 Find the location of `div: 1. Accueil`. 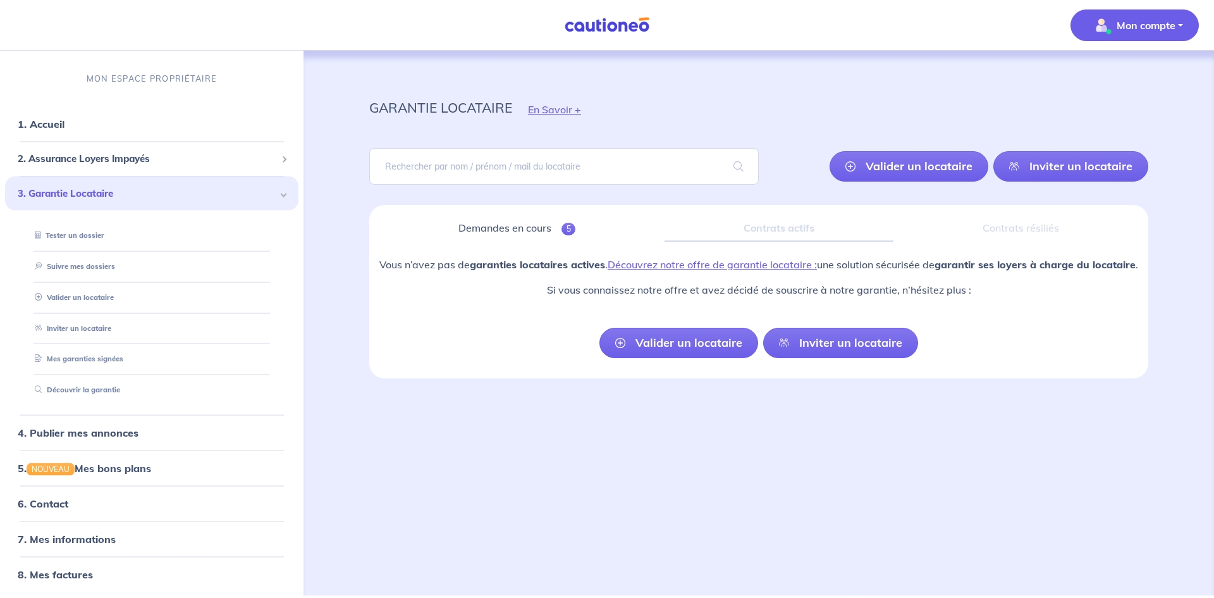

div: 1. Accueil is located at coordinates (152, 124).